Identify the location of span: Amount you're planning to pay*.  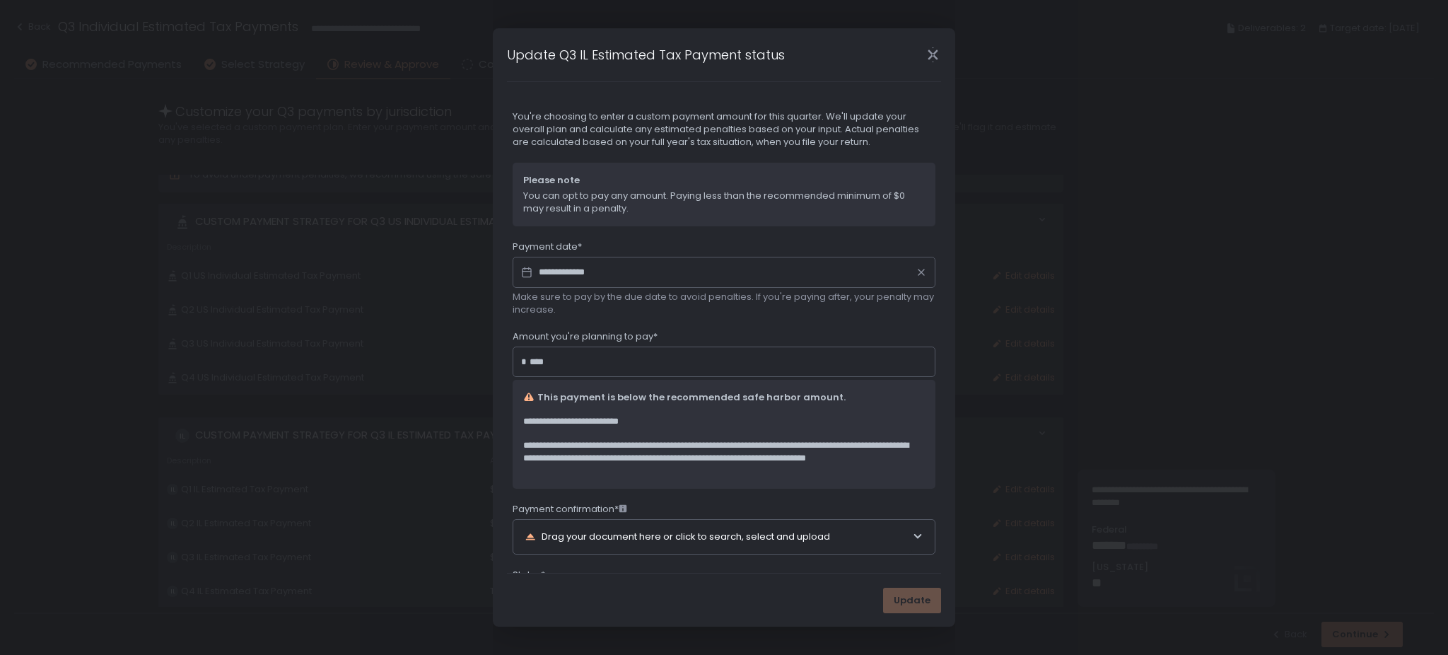
(585, 337).